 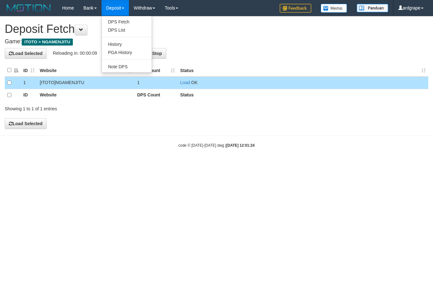 I want to click on img: MOTION_logo.png, so click(x=29, y=8).